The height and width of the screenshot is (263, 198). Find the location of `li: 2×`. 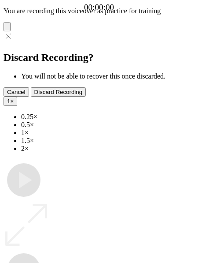

li: 2× is located at coordinates (108, 149).